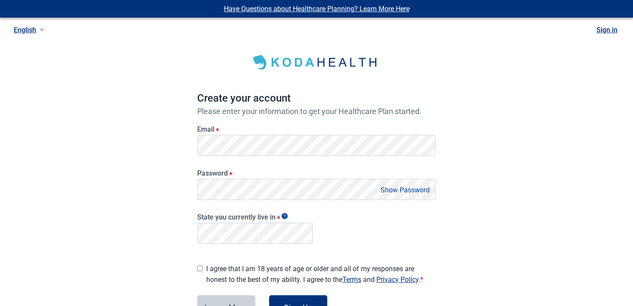 The height and width of the screenshot is (306, 633). Describe the element at coordinates (607, 30) in the screenshot. I see `a: Sign in` at that location.